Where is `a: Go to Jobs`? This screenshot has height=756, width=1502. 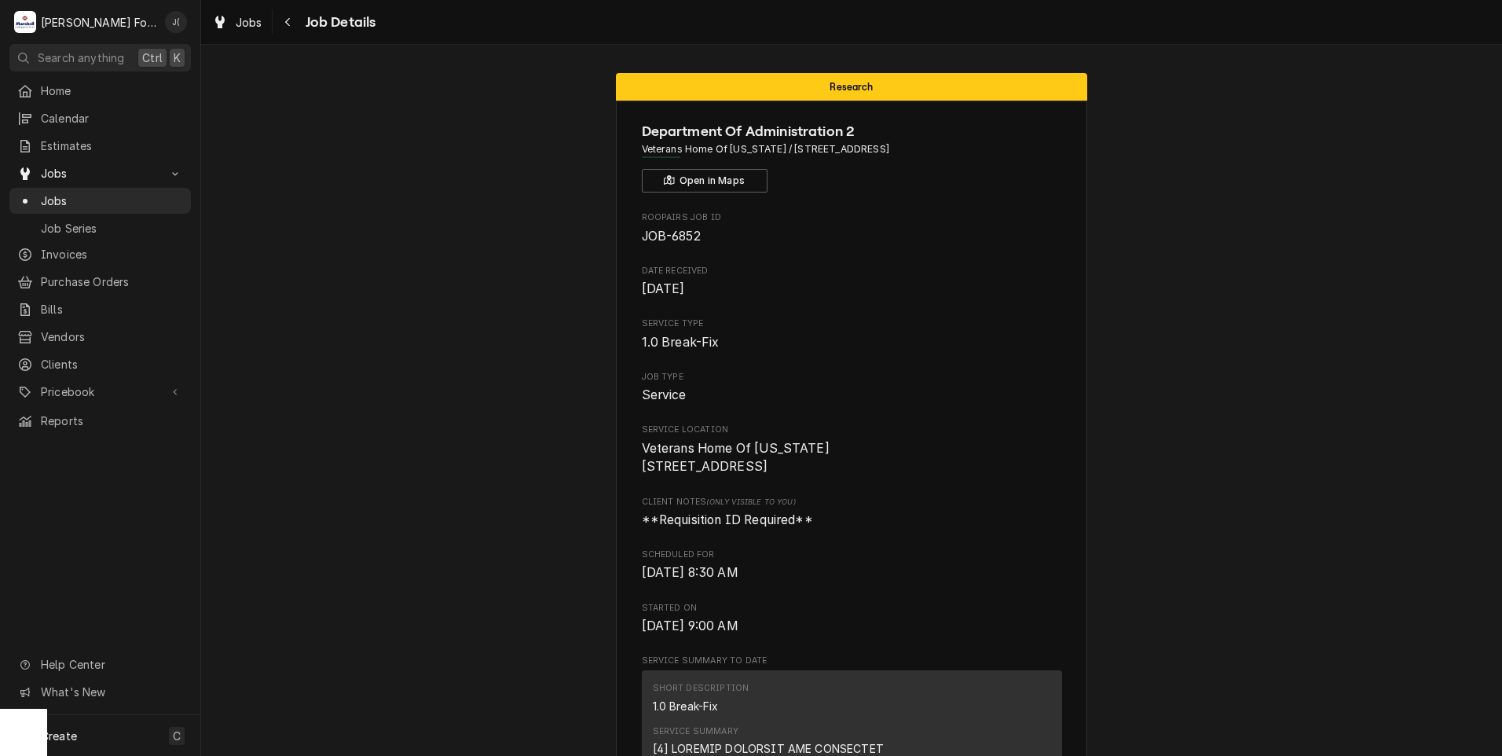
a: Go to Jobs is located at coordinates (100, 173).